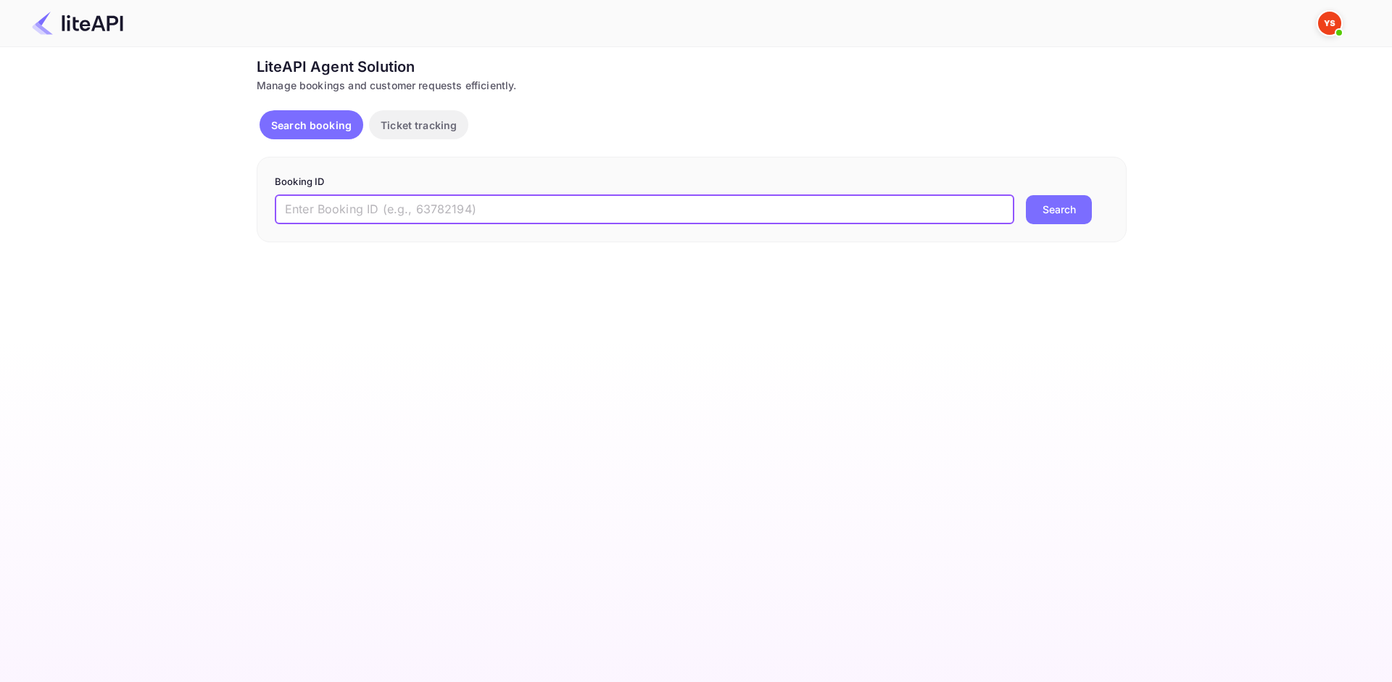  What do you see at coordinates (1330, 23) in the screenshot?
I see `img: Yandex Support` at bounding box center [1330, 23].